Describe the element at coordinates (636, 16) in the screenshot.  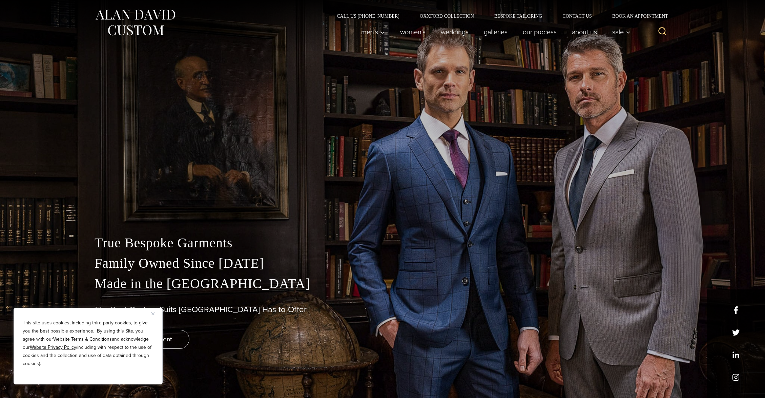
I see `a: Book an Appointment` at that location.